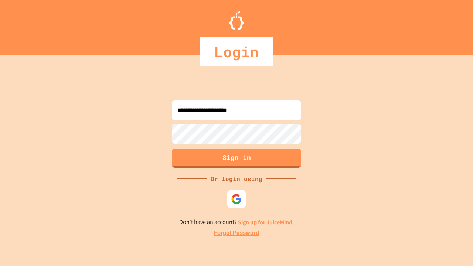  I want to click on div: Login, so click(236, 52).